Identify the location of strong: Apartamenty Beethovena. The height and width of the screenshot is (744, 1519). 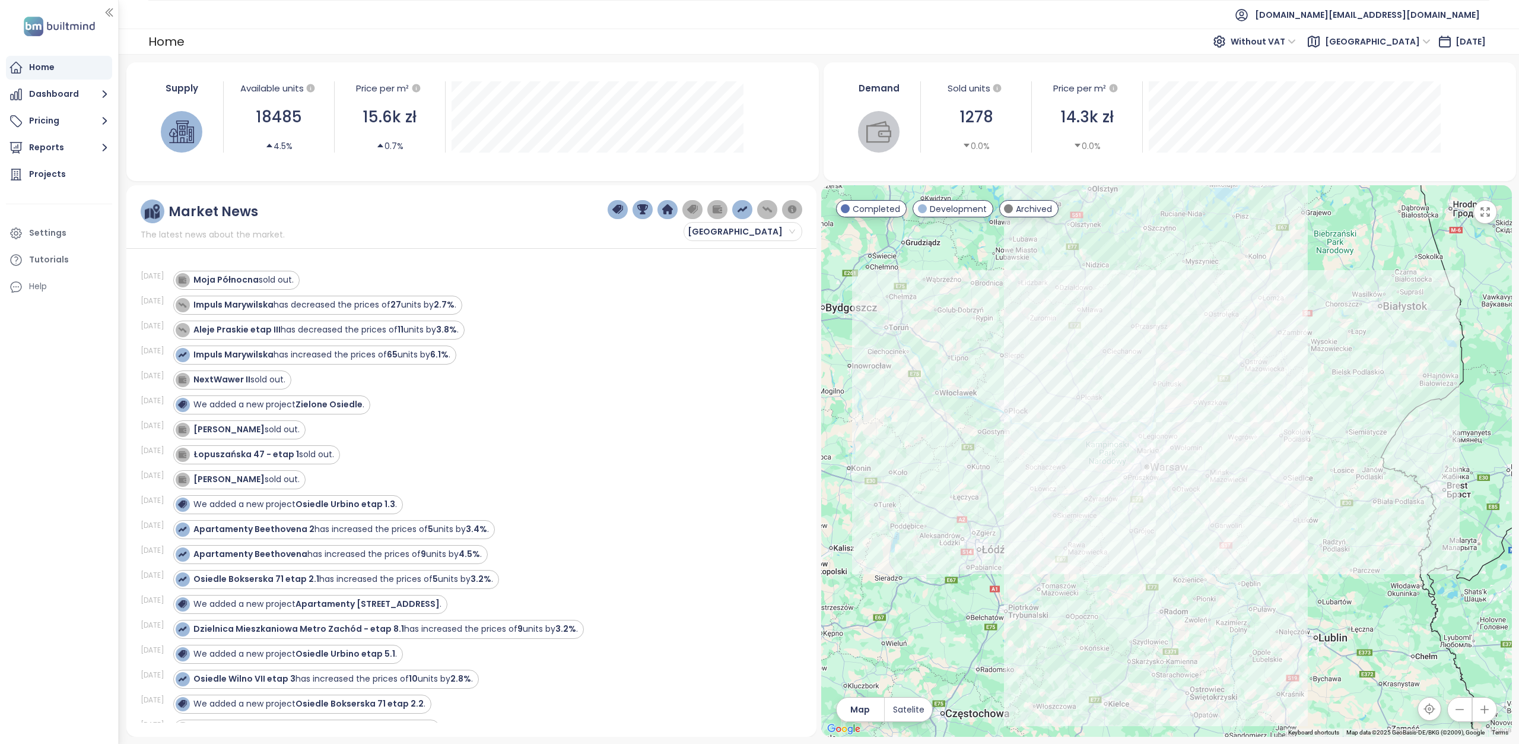
(250, 554).